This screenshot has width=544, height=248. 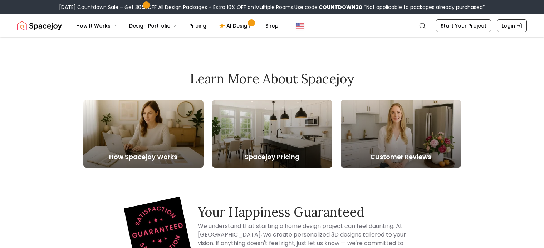 What do you see at coordinates (272, 157) in the screenshot?
I see `h5: Spacejoy Pricing` at bounding box center [272, 157].